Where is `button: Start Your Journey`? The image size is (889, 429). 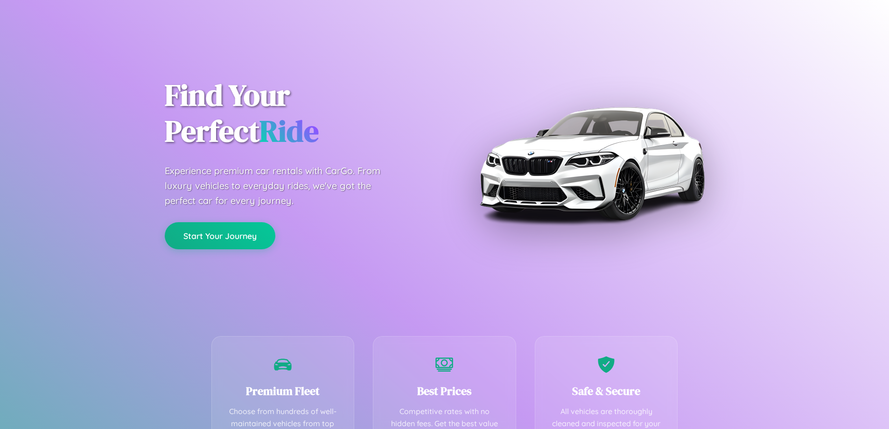 button: Start Your Journey is located at coordinates (220, 236).